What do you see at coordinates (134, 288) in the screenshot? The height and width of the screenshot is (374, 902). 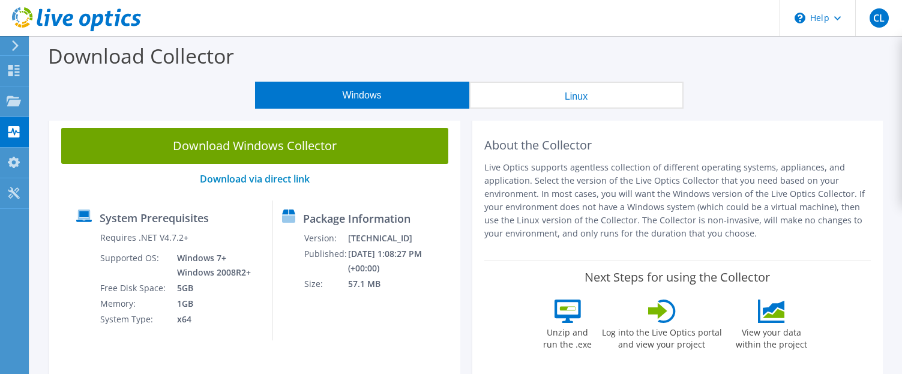 I see `td: Free Disk Space:` at bounding box center [134, 288].